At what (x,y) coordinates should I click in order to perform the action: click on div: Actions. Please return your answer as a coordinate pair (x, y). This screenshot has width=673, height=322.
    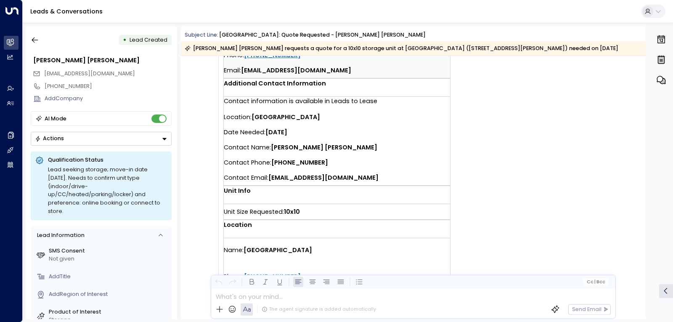
    Looking at the image, I should click on (49, 138).